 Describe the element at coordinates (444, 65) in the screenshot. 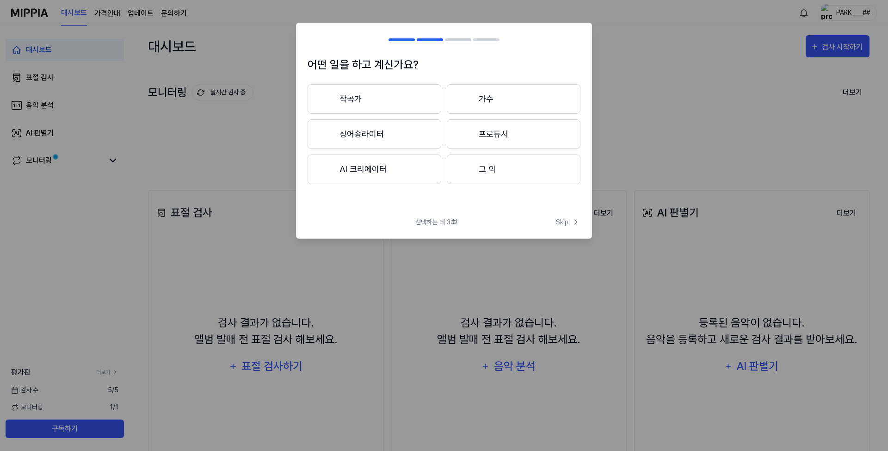

I see `h1: 어떤 일을 하고 계신가요?` at that location.